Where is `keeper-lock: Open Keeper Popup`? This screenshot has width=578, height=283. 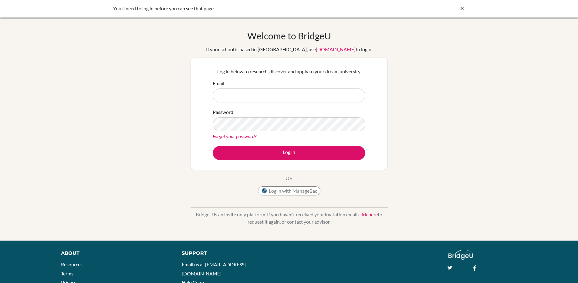 keeper-lock: Open Keeper Popup is located at coordinates (356, 96).